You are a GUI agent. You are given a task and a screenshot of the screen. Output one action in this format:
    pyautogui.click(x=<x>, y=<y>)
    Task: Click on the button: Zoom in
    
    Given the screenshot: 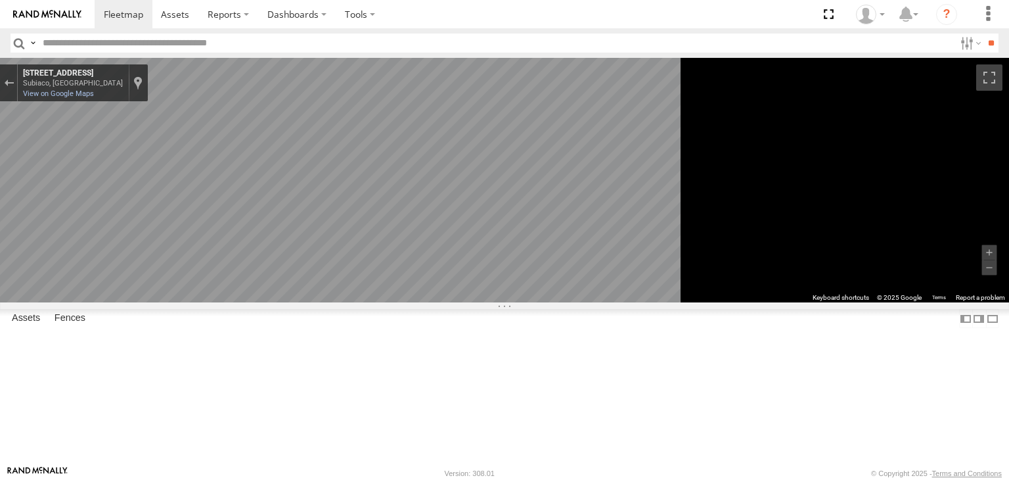 What is the action you would take?
    pyautogui.click(x=990, y=252)
    